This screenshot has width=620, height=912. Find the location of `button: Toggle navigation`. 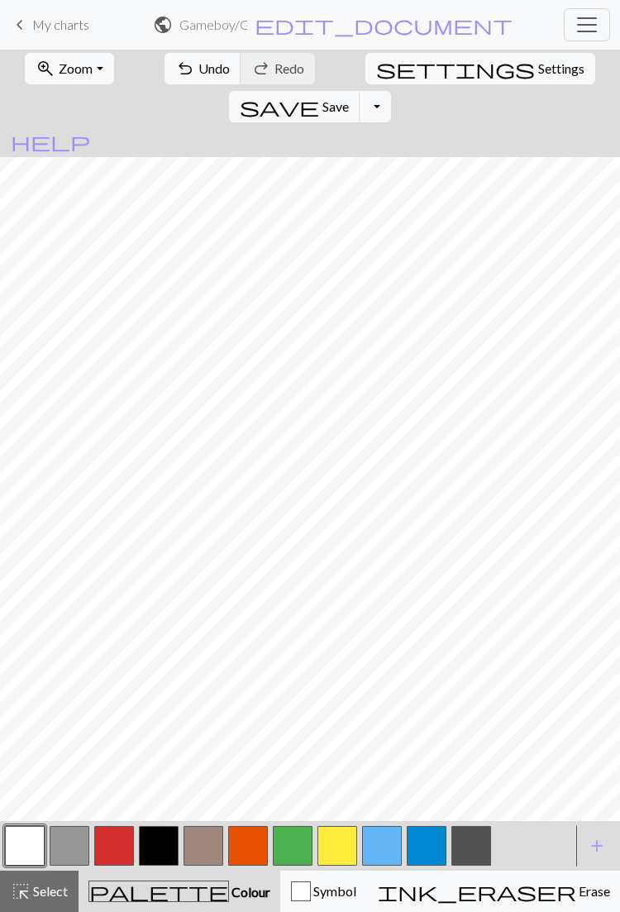

button: Toggle navigation is located at coordinates (587, 25).